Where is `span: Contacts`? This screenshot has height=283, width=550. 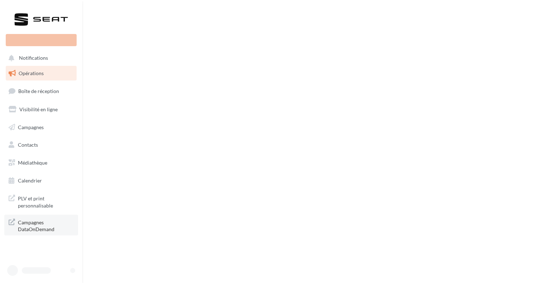
span: Contacts is located at coordinates (28, 145).